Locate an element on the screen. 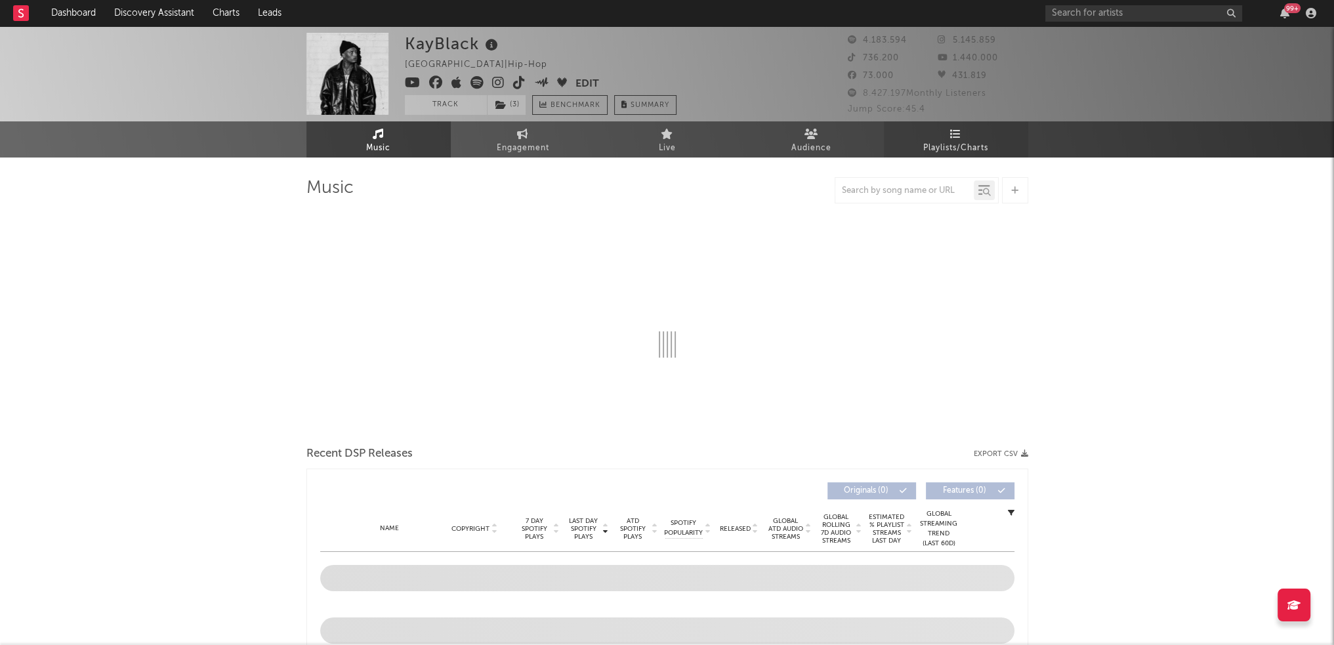 The height and width of the screenshot is (645, 1334). span: Copyright is located at coordinates (470, 529).